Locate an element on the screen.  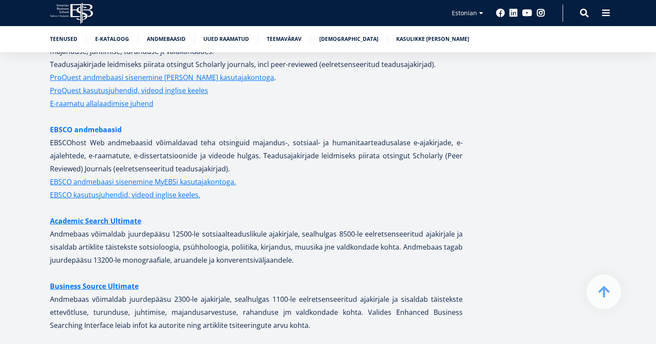
a: Youtube is located at coordinates (527, 13).